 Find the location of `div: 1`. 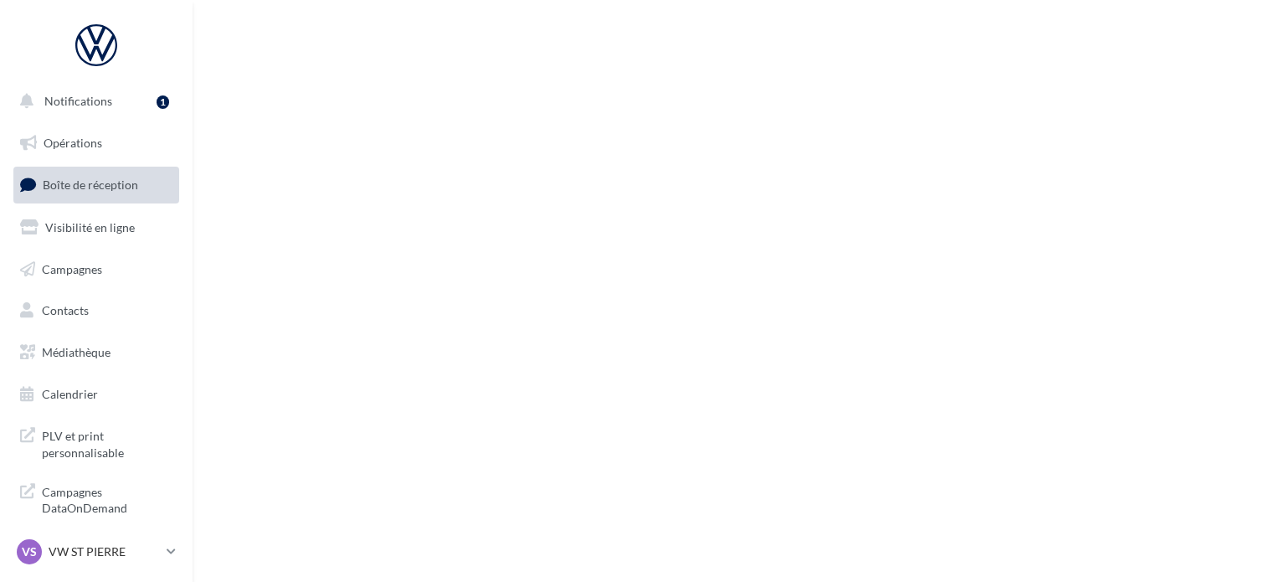

div: 1 is located at coordinates (162, 102).